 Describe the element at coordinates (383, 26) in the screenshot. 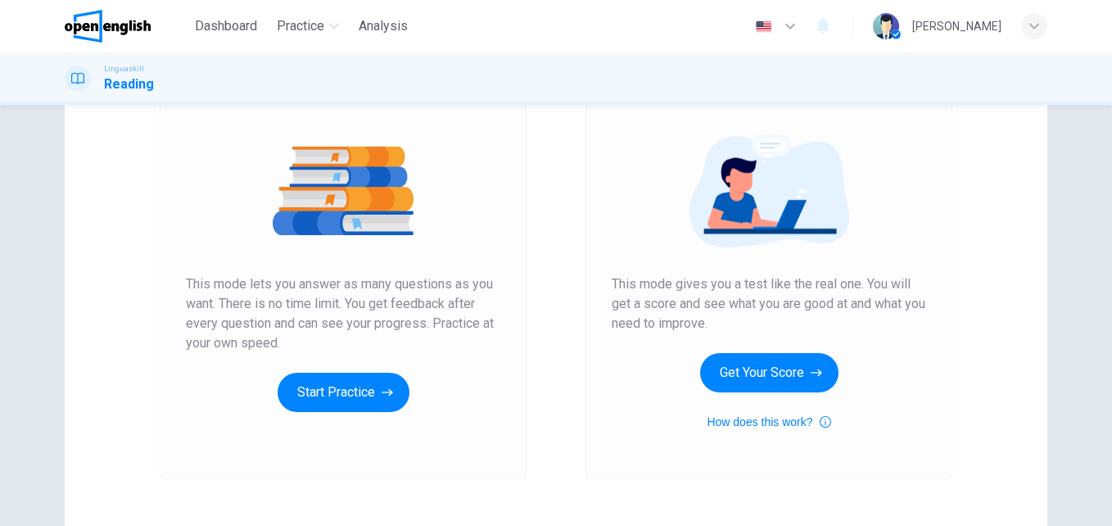

I see `button: Analysis` at that location.